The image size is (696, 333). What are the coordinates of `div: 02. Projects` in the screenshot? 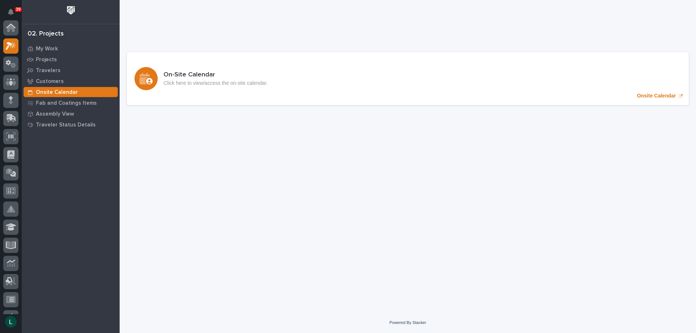 It's located at (46, 34).